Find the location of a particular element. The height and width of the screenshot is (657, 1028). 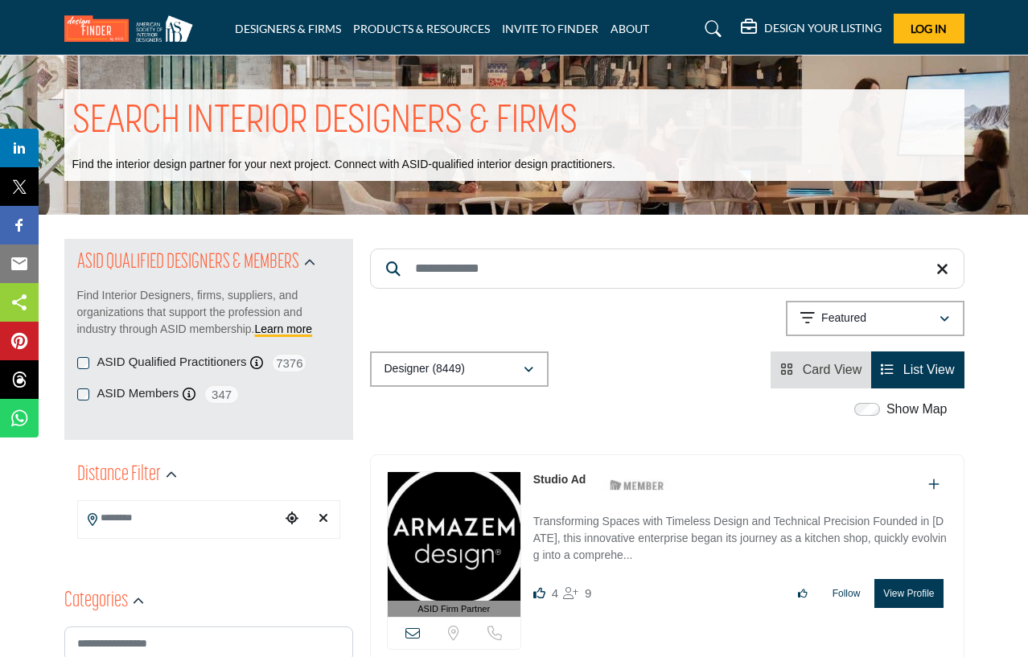

li: List View is located at coordinates (917, 370).